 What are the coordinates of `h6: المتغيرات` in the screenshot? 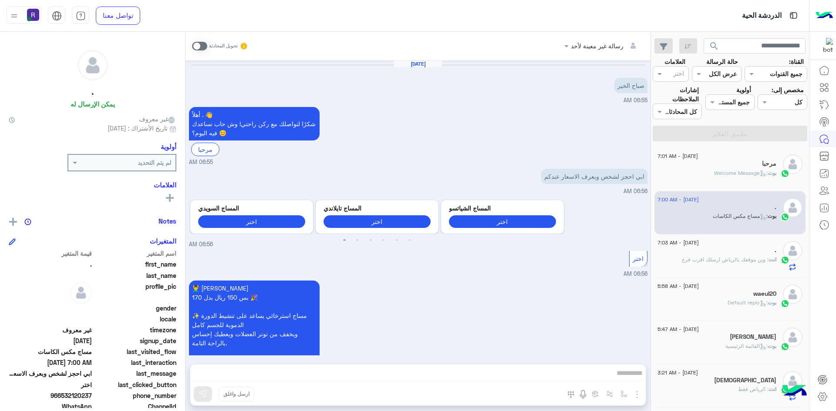 It's located at (163, 241).